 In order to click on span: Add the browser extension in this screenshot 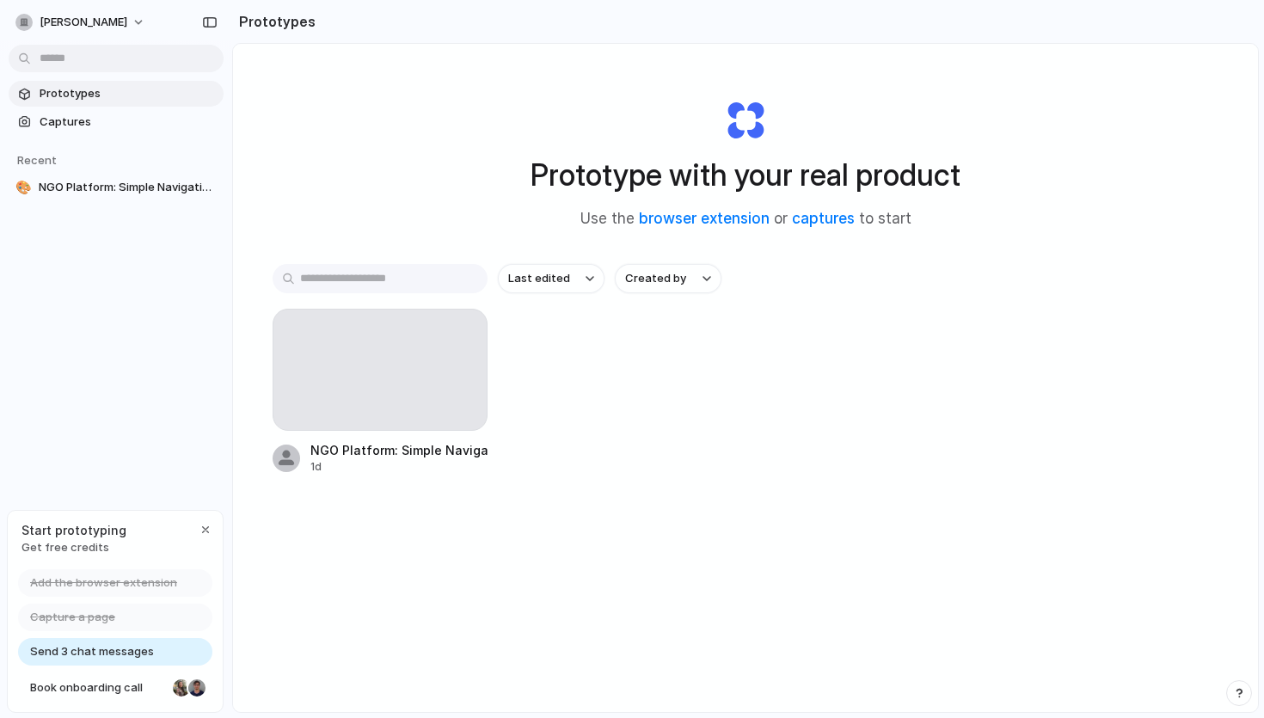, I will do `click(103, 583)`.